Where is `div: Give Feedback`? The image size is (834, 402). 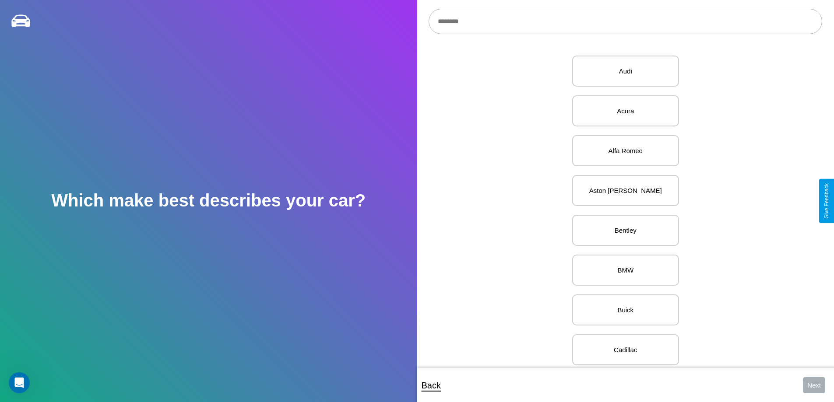 div: Give Feedback is located at coordinates (826, 201).